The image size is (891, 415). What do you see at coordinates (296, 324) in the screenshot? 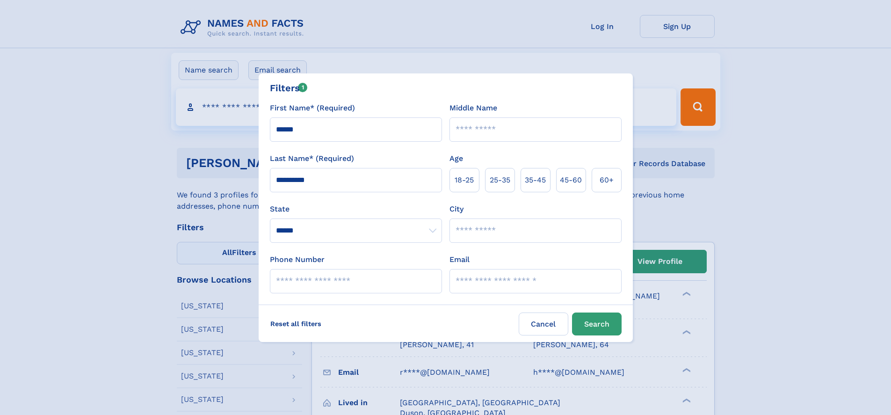
I see `label: Reset all filters` at bounding box center [296, 324].